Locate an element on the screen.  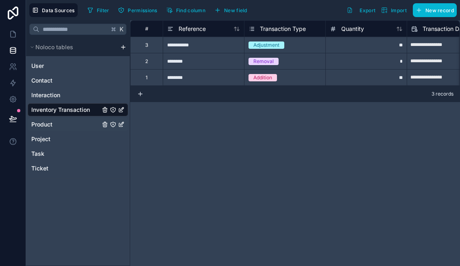
span: Import is located at coordinates (398, 10).